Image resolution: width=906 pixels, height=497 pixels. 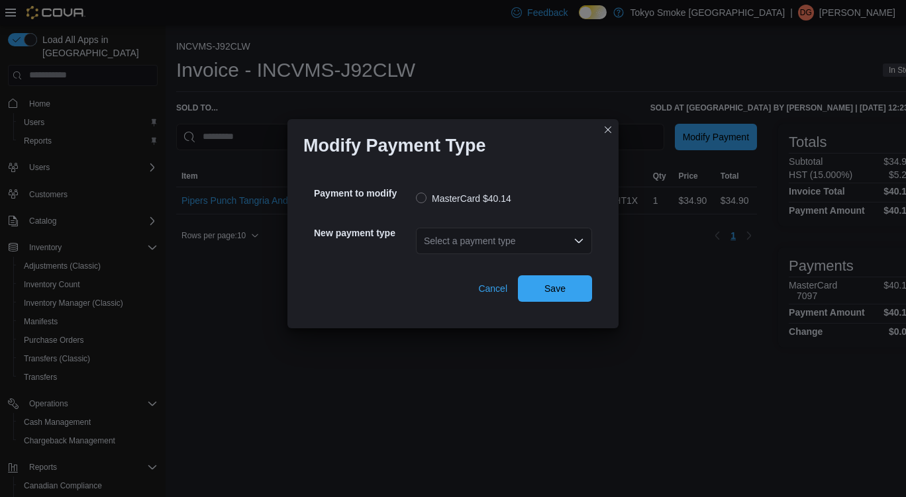 What do you see at coordinates (364, 193) in the screenshot?
I see `h5: Payment to modify` at bounding box center [364, 193].